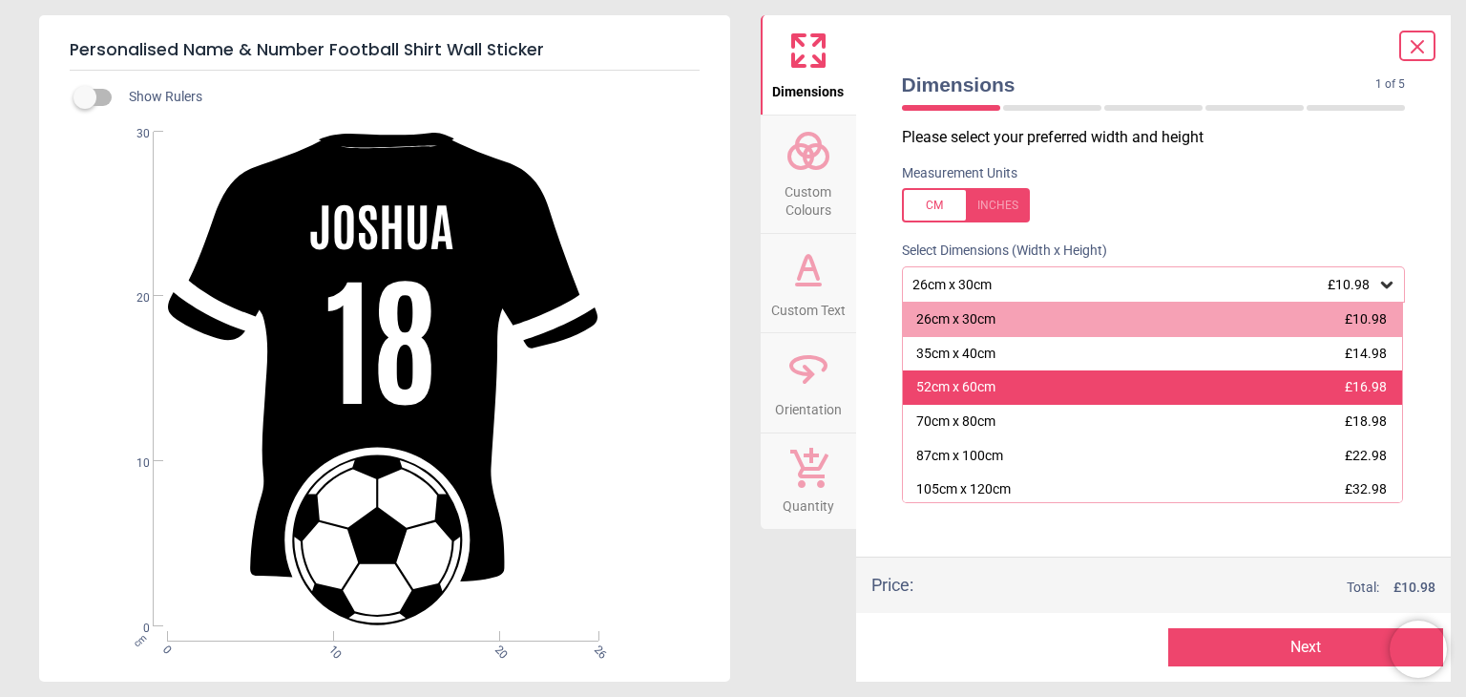 This screenshot has width=1466, height=697. What do you see at coordinates (1390, 84) in the screenshot?
I see `span: 1 of 5` at bounding box center [1390, 84].